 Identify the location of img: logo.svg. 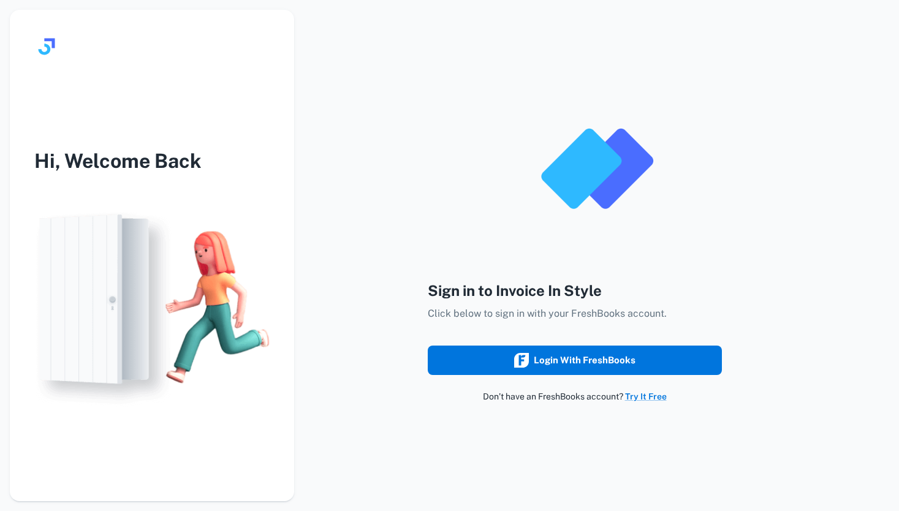
(47, 47).